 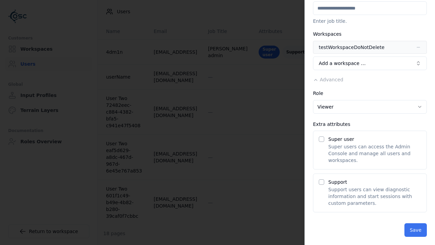 I want to click on span: Add a workspace …, so click(x=342, y=63).